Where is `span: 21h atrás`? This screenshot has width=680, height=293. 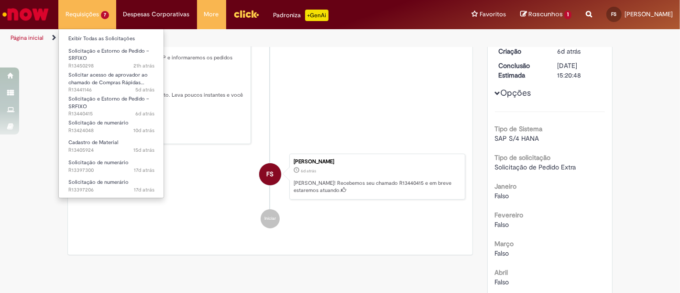
span: 21h atrás is located at coordinates (144, 66).